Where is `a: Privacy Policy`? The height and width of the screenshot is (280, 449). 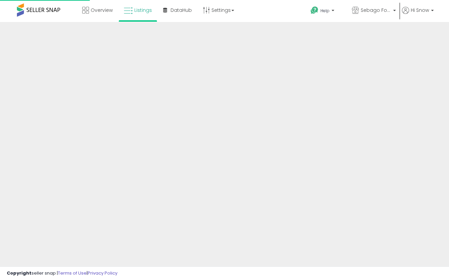
a: Privacy Policy is located at coordinates (102, 272).